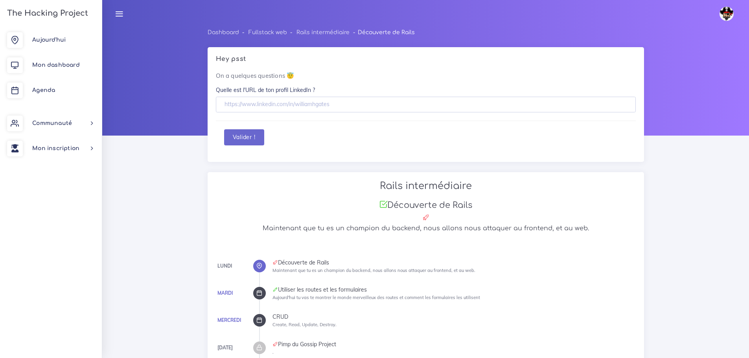 The image size is (749, 358). Describe the element at coordinates (268, 32) in the screenshot. I see `a: Fullstack web` at that location.